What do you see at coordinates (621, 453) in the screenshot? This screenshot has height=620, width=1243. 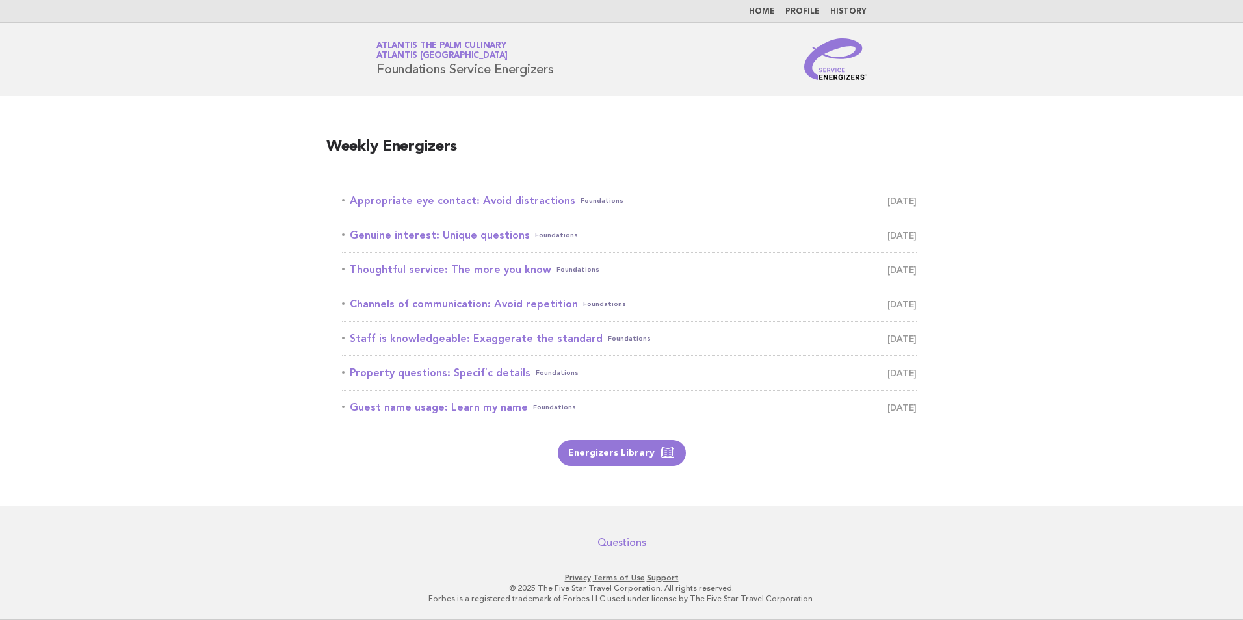 I see `a: Energizers Library` at bounding box center [621, 453].